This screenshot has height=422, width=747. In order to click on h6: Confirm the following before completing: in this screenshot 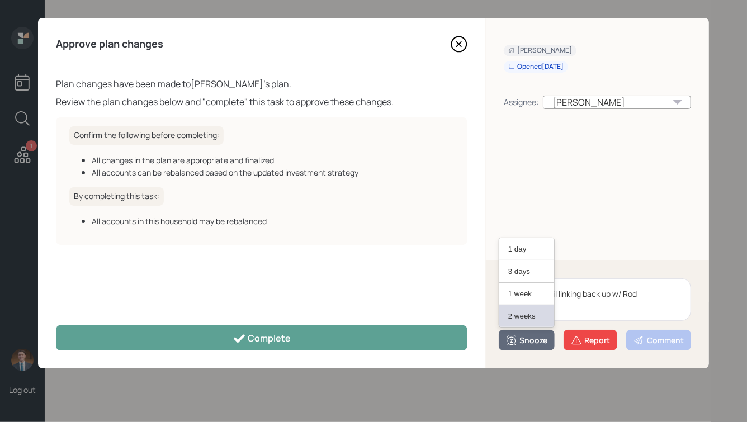, I will do `click(147, 135)`.